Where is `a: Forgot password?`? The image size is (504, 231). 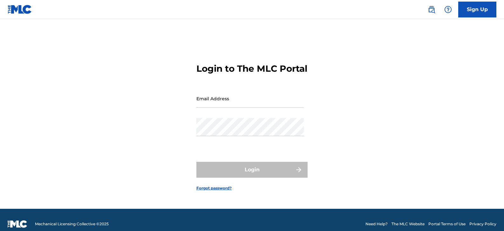
a: Forgot password? is located at coordinates (214, 189).